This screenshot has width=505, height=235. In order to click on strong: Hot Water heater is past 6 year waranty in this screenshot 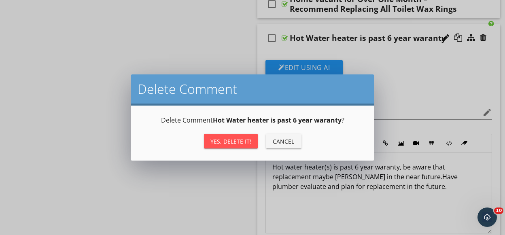, I will do `click(277, 120)`.